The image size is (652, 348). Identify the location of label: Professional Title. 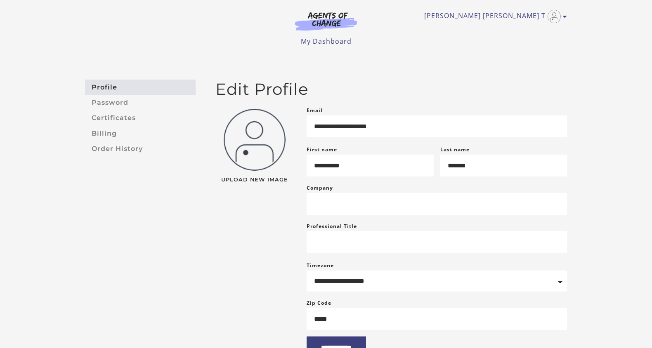
(332, 226).